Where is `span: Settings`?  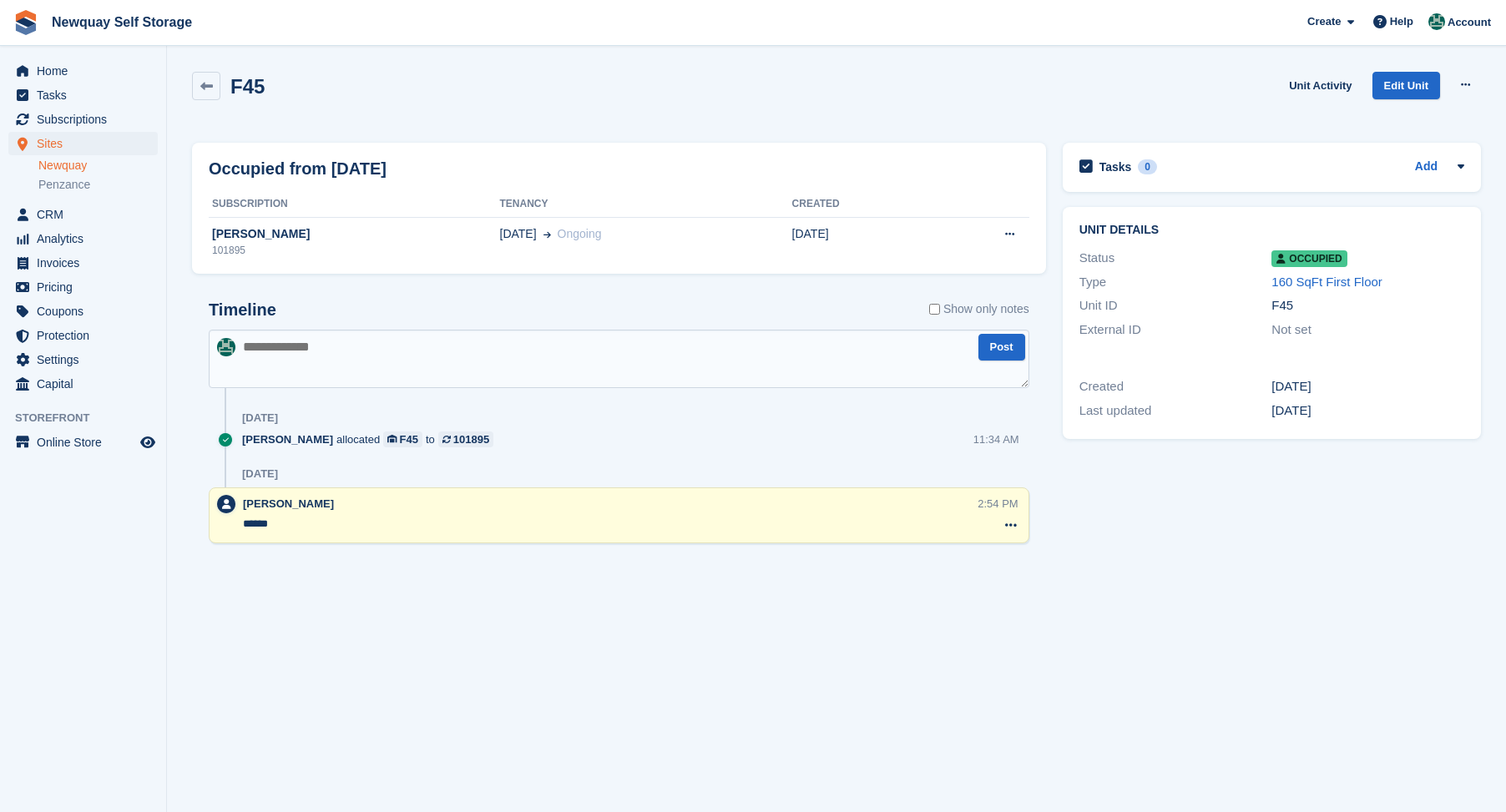 span: Settings is located at coordinates (87, 360).